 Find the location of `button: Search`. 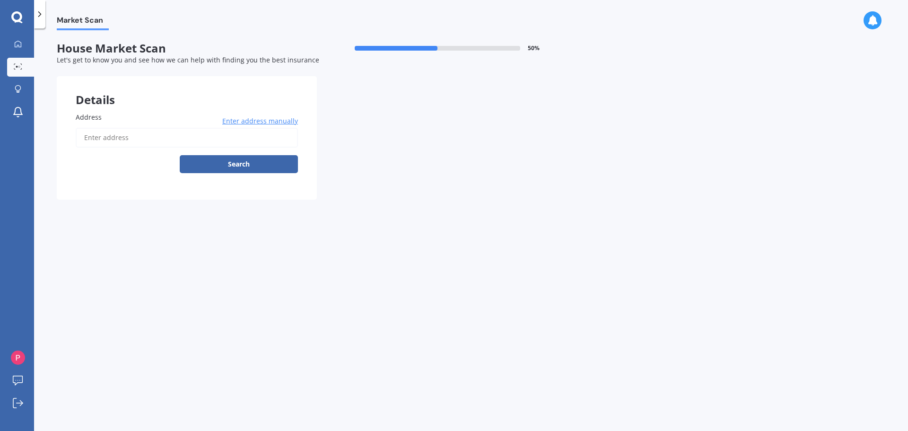

button: Search is located at coordinates (239, 164).